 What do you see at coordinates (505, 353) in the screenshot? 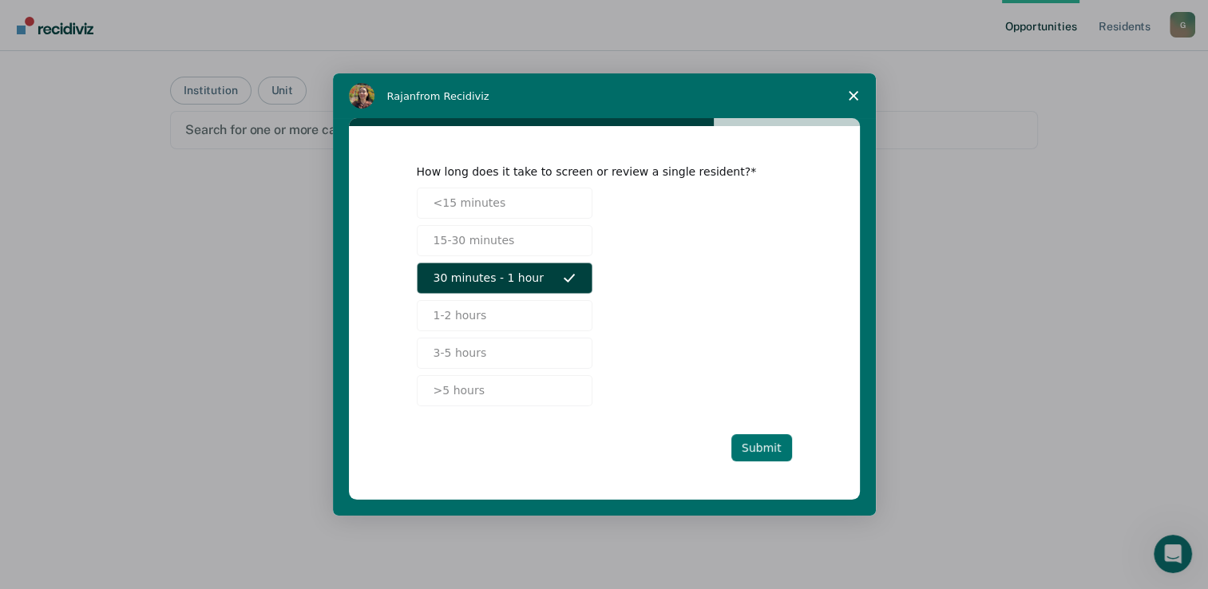
I see `button: 3-5 hours` at bounding box center [505, 353].